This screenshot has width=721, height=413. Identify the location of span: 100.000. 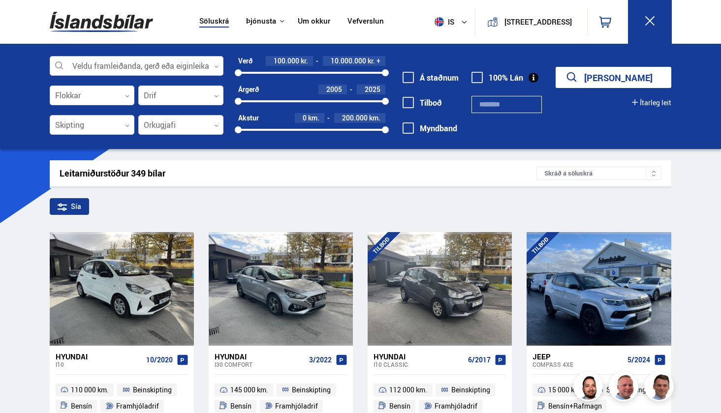
(286, 61).